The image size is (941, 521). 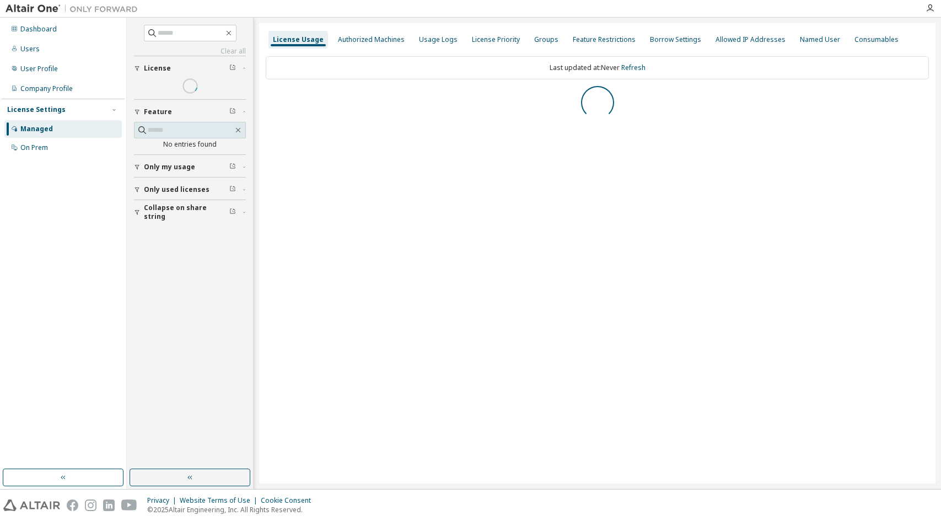 What do you see at coordinates (190, 212) in the screenshot?
I see `button: Collapse on share string` at bounding box center [190, 212].